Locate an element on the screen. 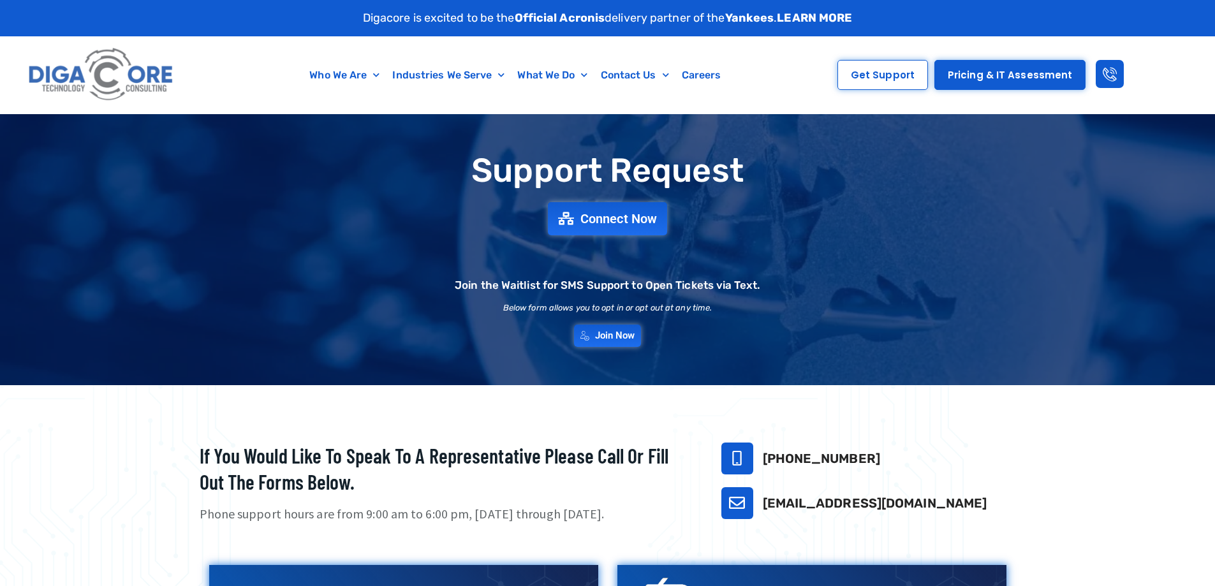 The image size is (1215, 586). img: Digacore logo 1 is located at coordinates (101, 75).